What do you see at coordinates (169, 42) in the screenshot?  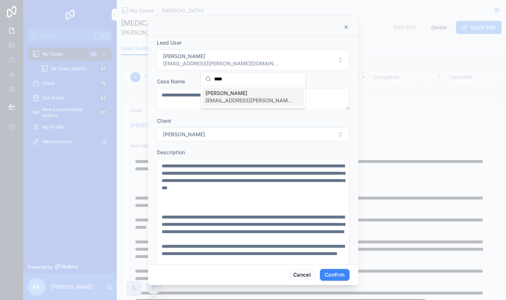 I see `span: Lead User` at bounding box center [169, 42].